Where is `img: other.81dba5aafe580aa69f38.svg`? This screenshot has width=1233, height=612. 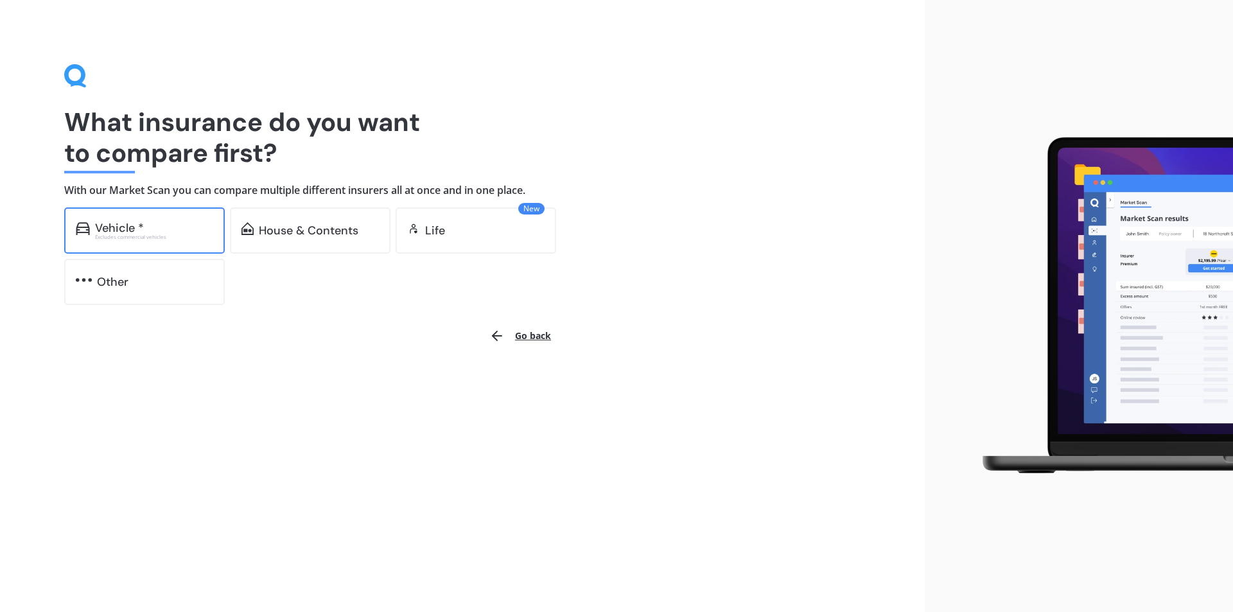 img: other.81dba5aafe580aa69f38.svg is located at coordinates (83, 280).